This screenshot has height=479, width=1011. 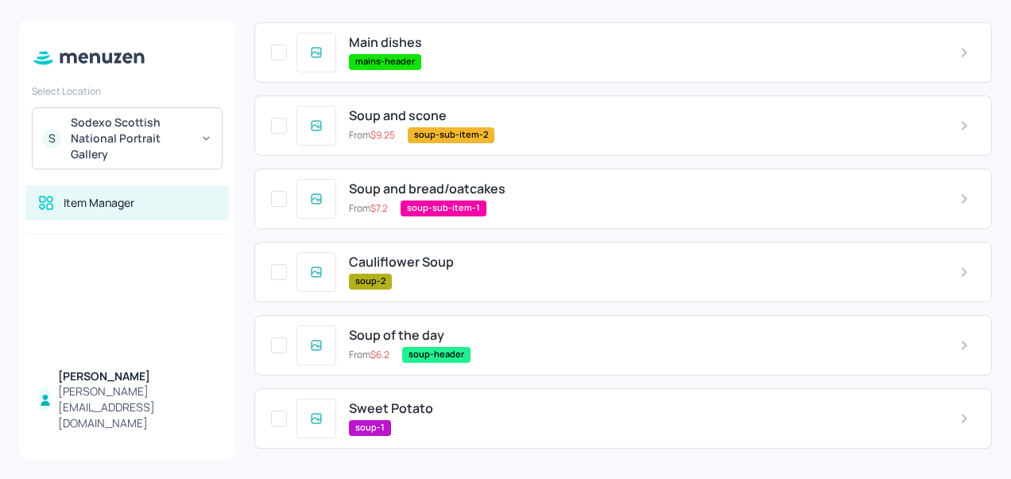 I want to click on span: Cauliflower Soup, so click(x=401, y=262).